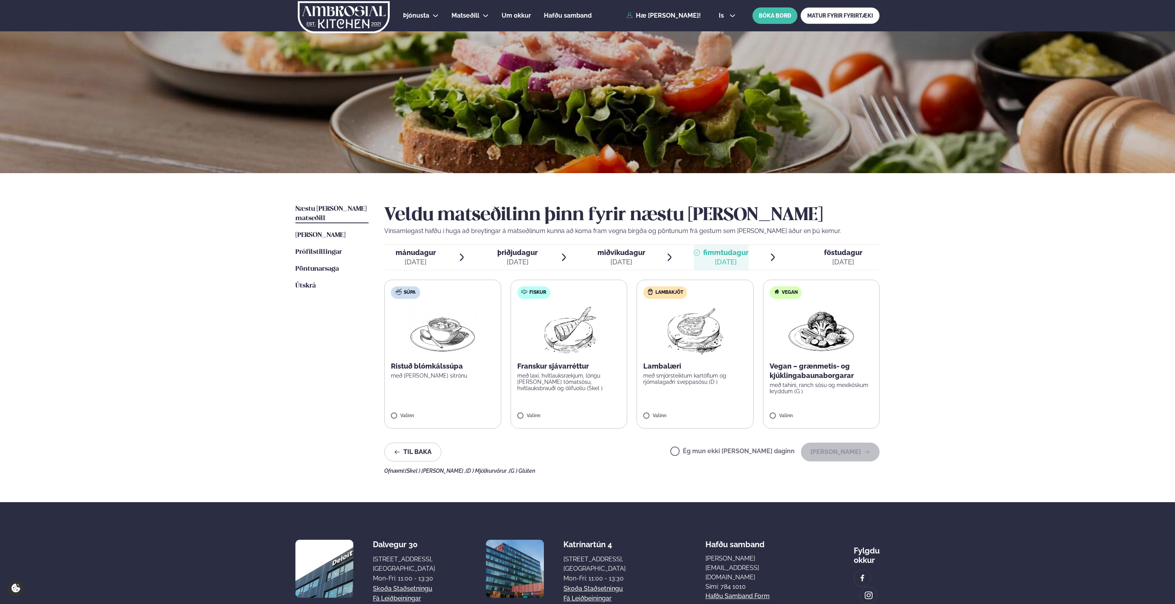 Image resolution: width=1175 pixels, height=604 pixels. What do you see at coordinates (317, 269) in the screenshot?
I see `span: Pöntunarsaga` at bounding box center [317, 269].